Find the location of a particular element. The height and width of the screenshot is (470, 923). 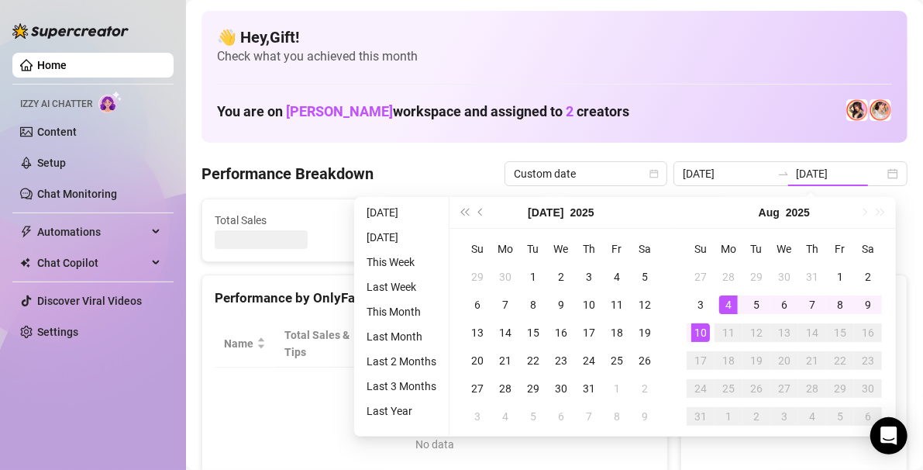

h1: You are on workspace and assigned to creators is located at coordinates (423, 112).